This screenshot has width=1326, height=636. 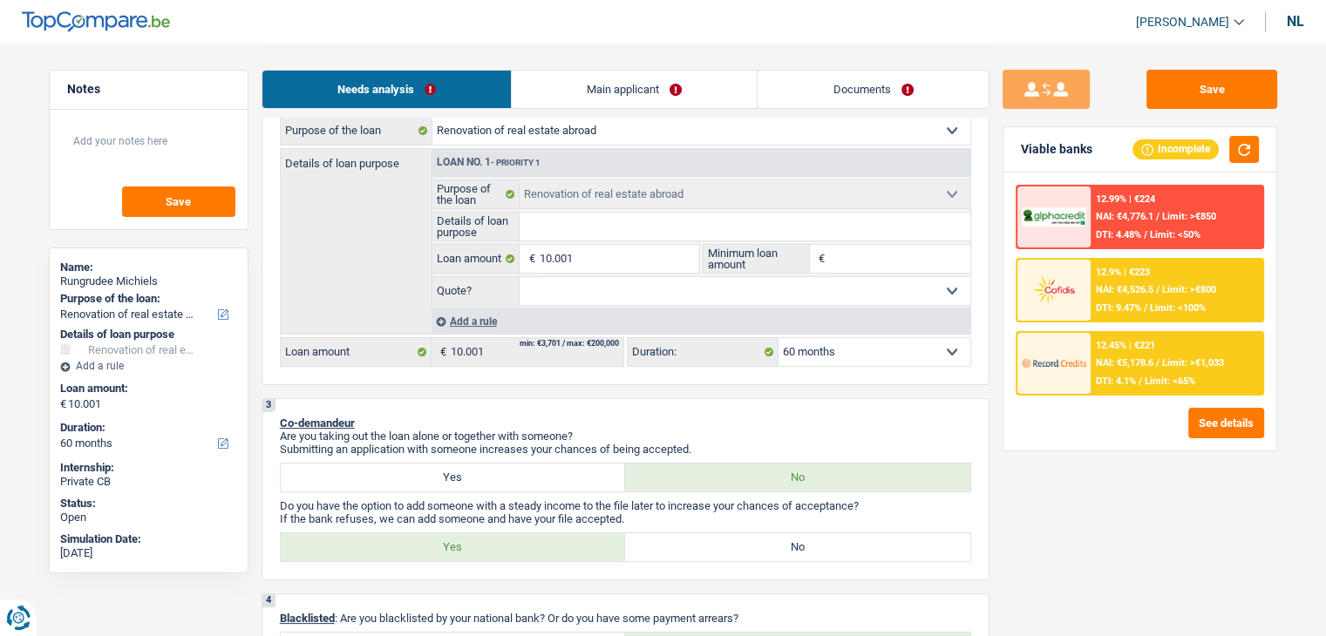 What do you see at coordinates (1118, 308) in the screenshot?
I see `font: DTI: 9.47%` at bounding box center [1118, 308].